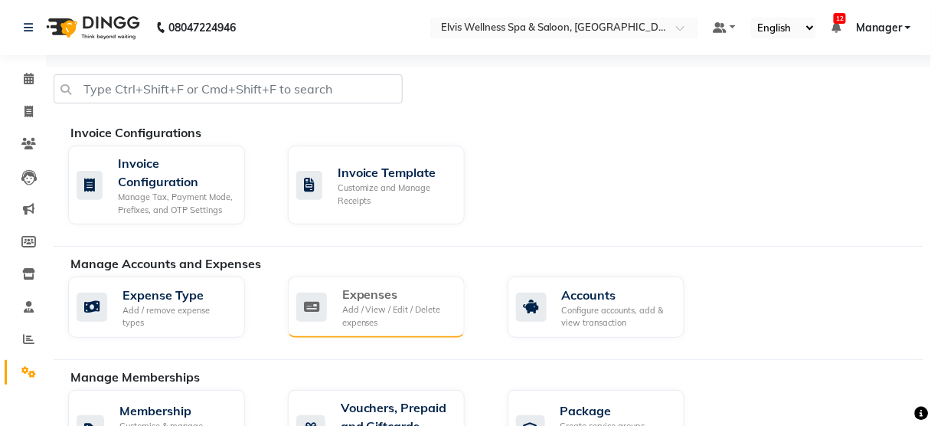 Image resolution: width=931 pixels, height=426 pixels. Describe the element at coordinates (178, 295) in the screenshot. I see `div: Expense Type` at that location.